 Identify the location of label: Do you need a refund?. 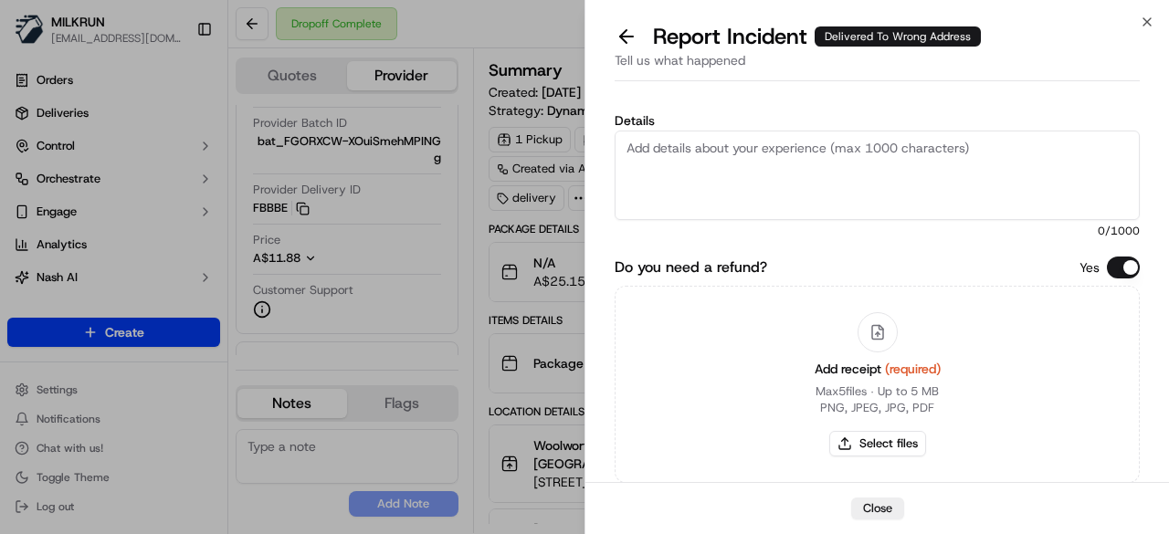
(690, 268).